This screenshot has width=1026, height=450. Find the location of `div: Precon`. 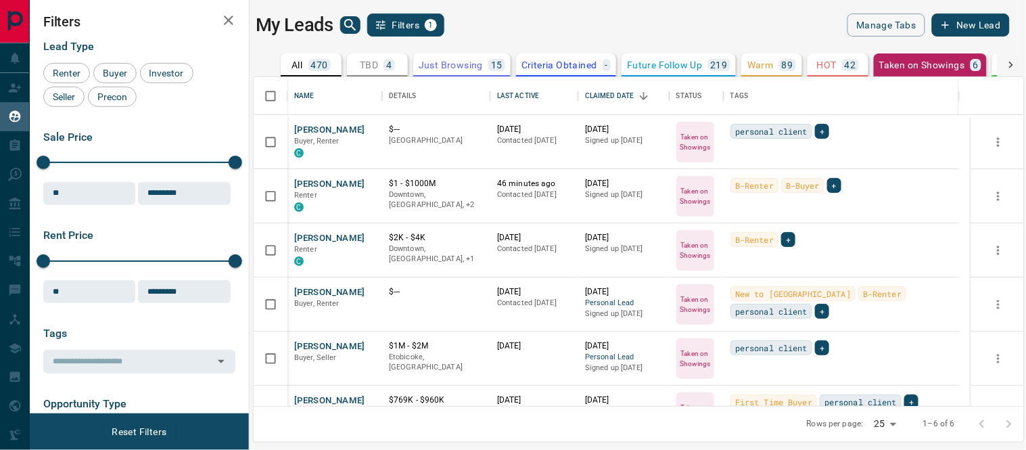

div: Precon is located at coordinates (112, 97).